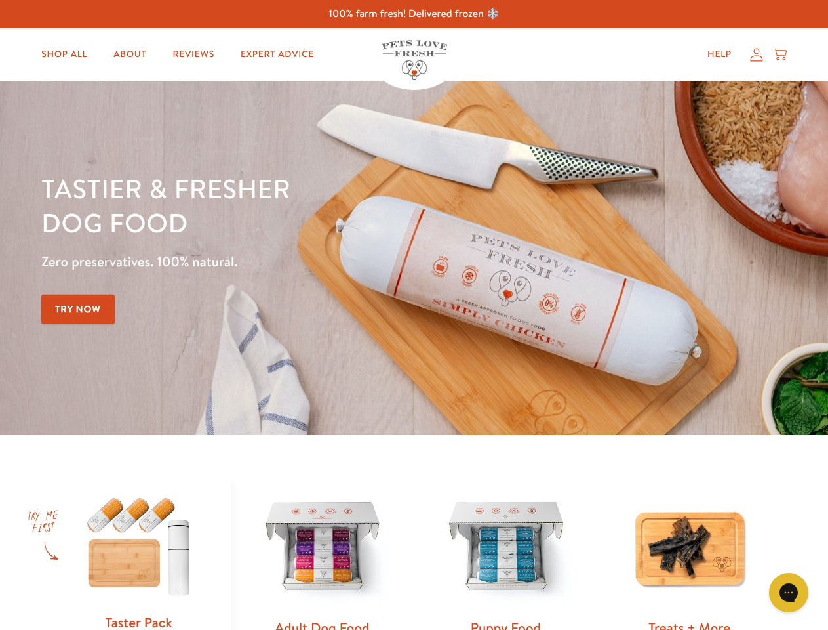 The image size is (828, 630). I want to click on a: Try Now, so click(78, 309).